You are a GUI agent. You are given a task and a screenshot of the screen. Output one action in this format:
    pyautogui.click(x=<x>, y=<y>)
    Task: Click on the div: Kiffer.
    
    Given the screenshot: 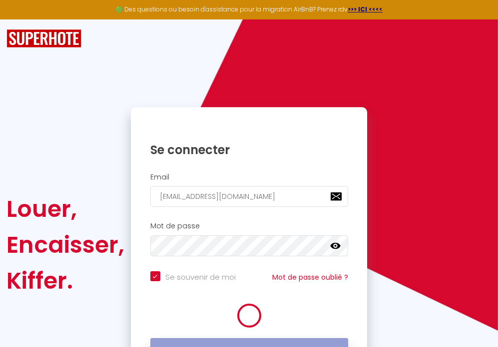 What is the action you would take?
    pyautogui.click(x=65, y=281)
    